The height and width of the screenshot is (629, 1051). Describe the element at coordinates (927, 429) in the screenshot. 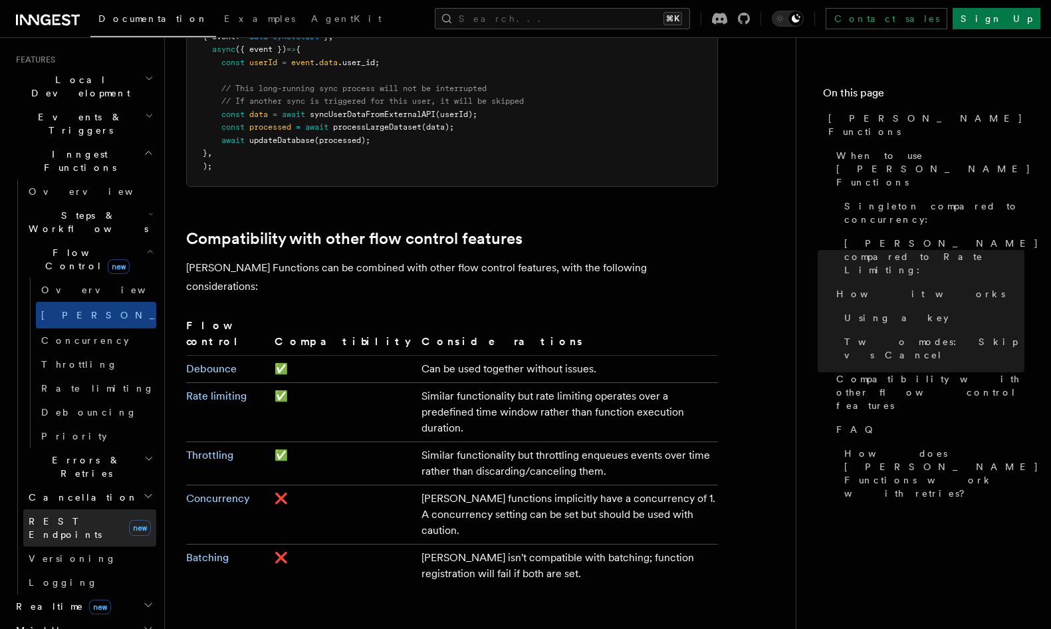

I see `a: FAQ` at that location.